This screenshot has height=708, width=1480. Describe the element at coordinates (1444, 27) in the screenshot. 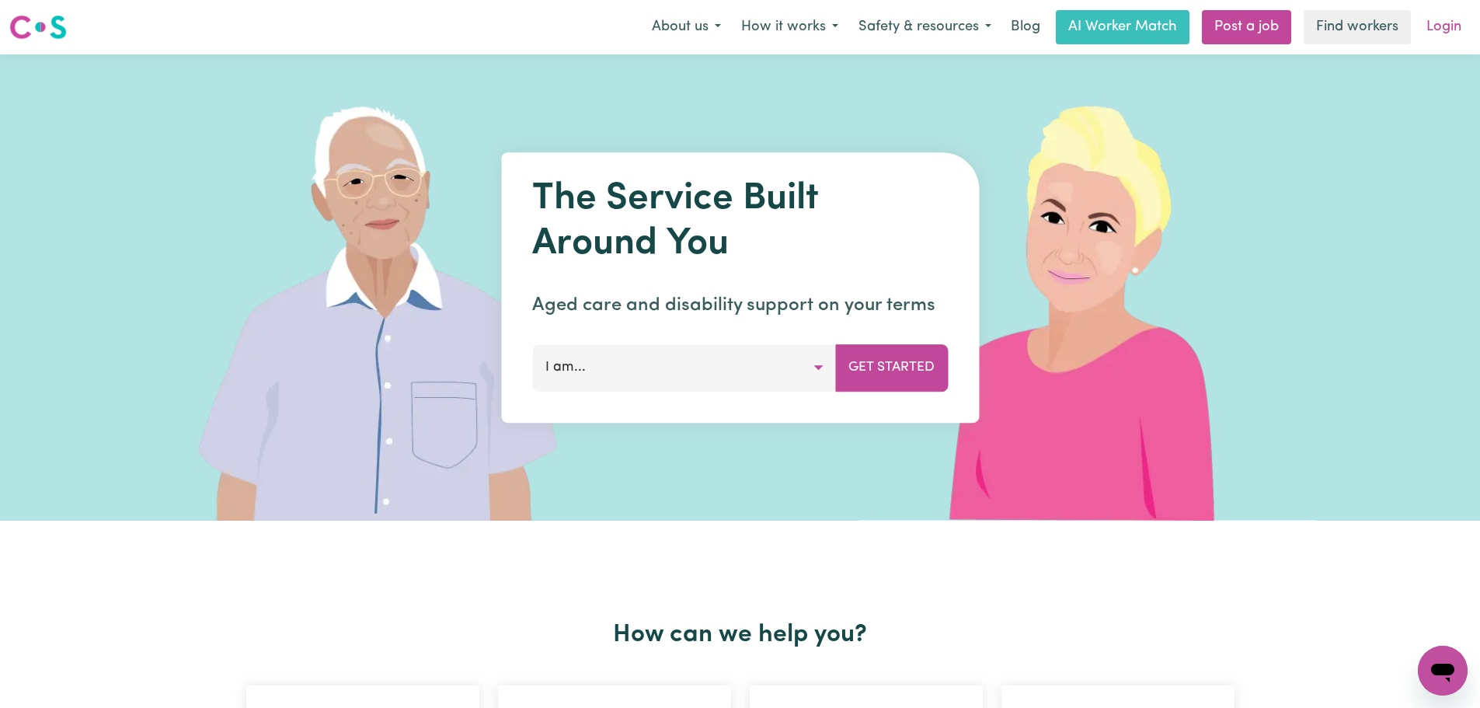

I see `a: Login` at that location.